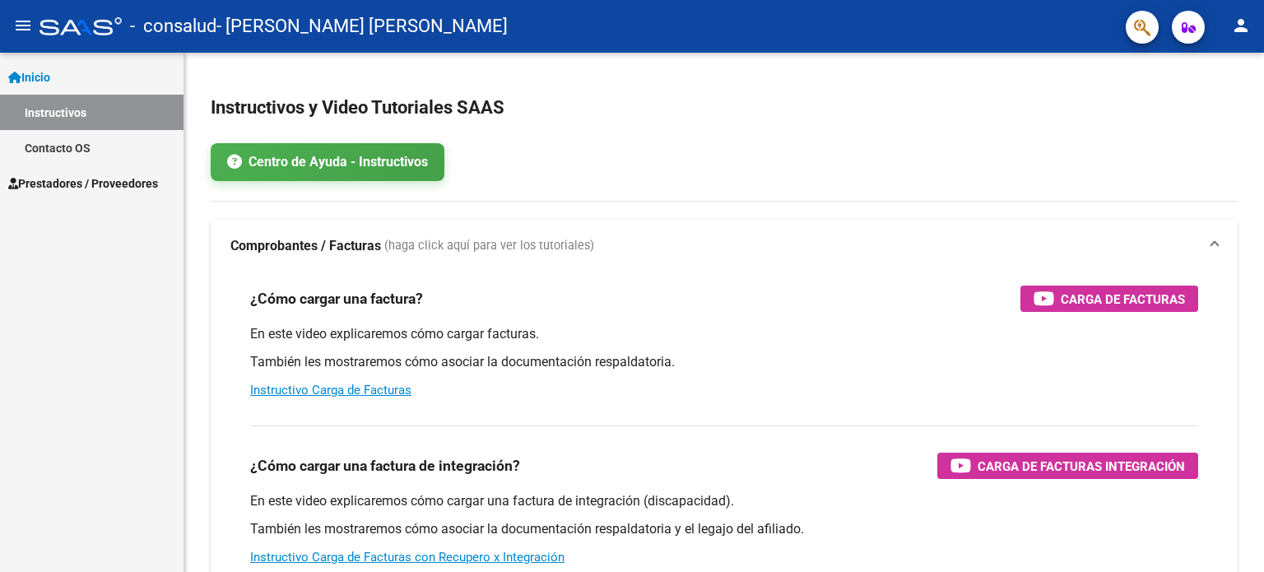 Image resolution: width=1264 pixels, height=572 pixels. What do you see at coordinates (328, 162) in the screenshot?
I see `a: Centro de Ayuda - Instructivos` at bounding box center [328, 162].